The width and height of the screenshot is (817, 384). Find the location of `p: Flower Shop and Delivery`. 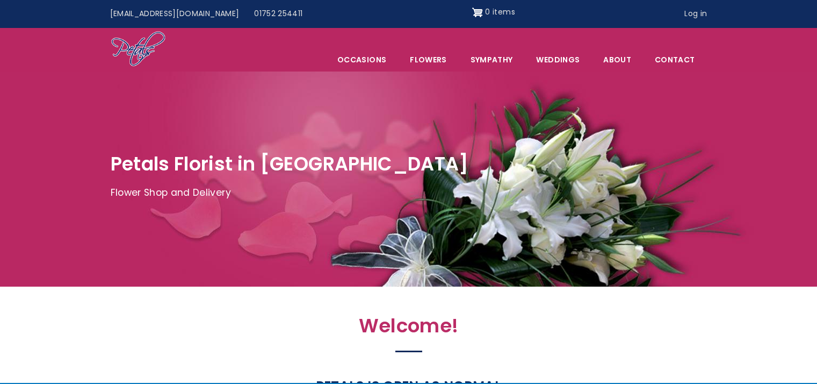

p: Flower Shop and Delivery is located at coordinates (409, 193).